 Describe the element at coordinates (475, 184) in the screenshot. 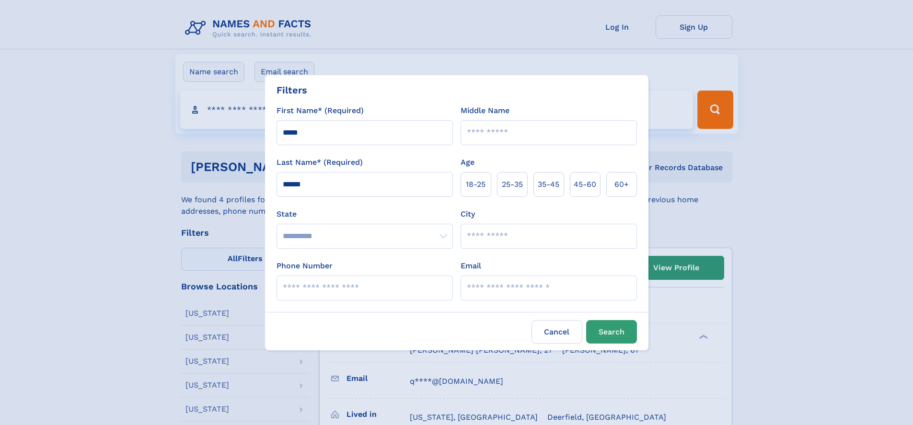

I see `span: 18‑25` at that location.